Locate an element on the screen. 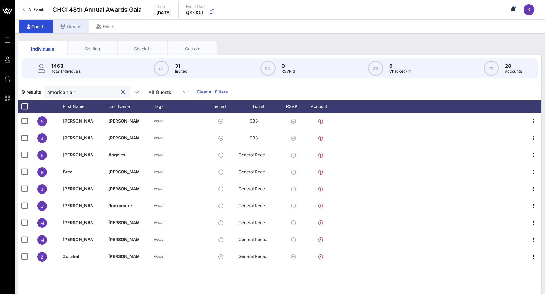  p: RSVP`d is located at coordinates (288, 71).